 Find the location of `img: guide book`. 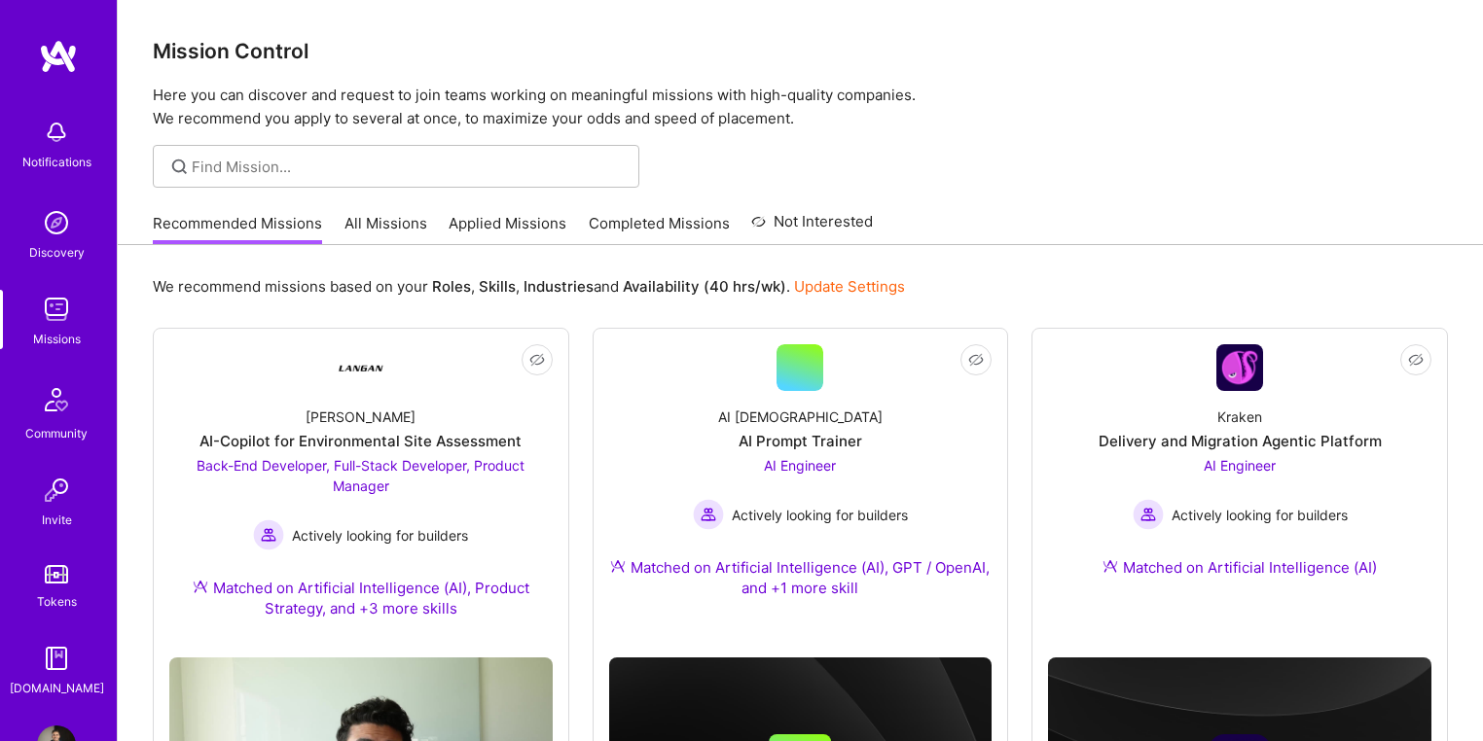

img: guide book is located at coordinates (56, 659).